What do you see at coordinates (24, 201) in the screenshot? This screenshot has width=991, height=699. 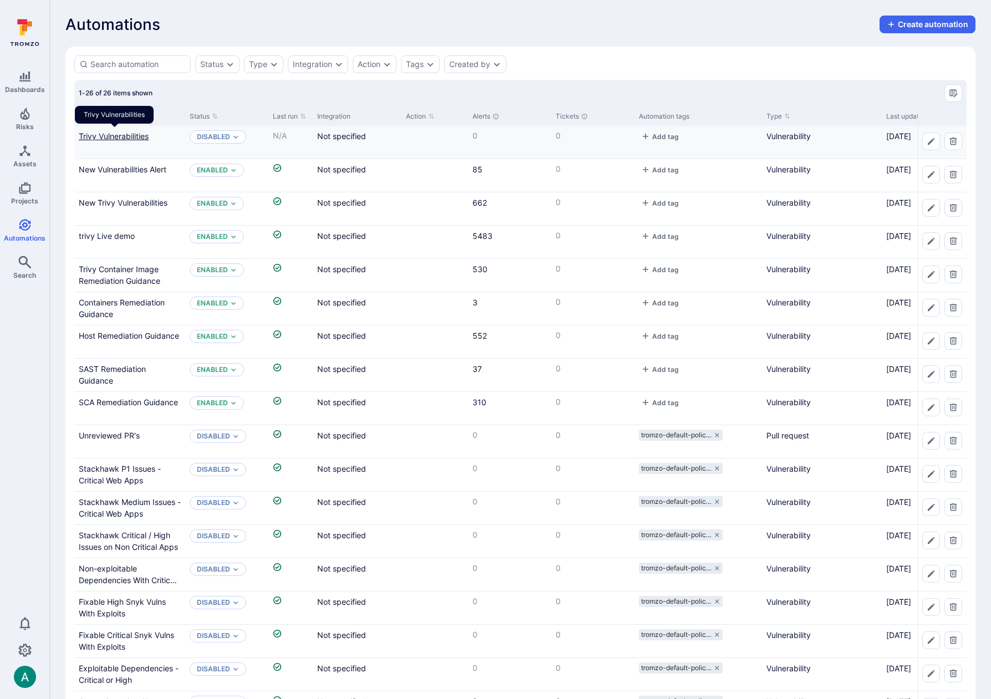 I see `span: Projects` at bounding box center [24, 201].